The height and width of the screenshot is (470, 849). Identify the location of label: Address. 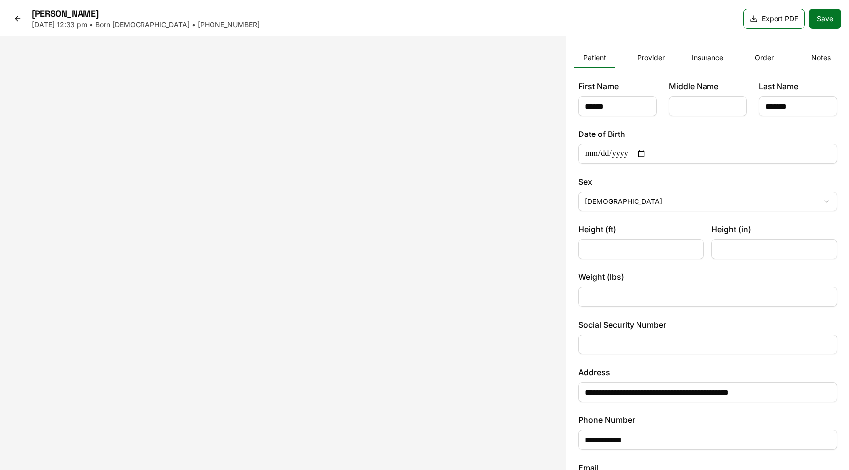
(707, 372).